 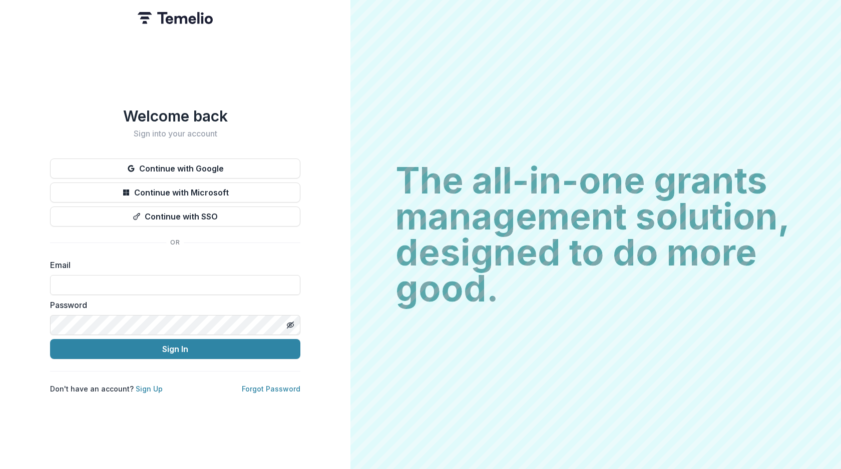 I want to click on h1: Welcome back, so click(x=175, y=116).